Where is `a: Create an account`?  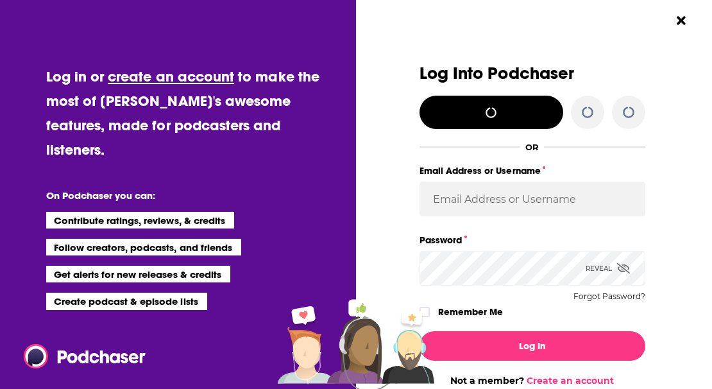 a: Create an account is located at coordinates (570, 380).